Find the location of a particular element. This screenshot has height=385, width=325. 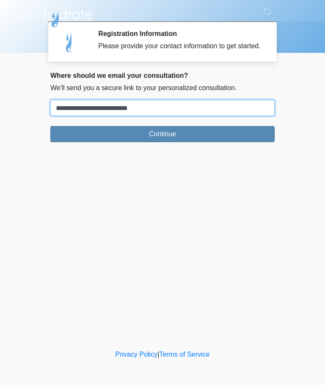

img: Agent Avatar is located at coordinates (69, 42).